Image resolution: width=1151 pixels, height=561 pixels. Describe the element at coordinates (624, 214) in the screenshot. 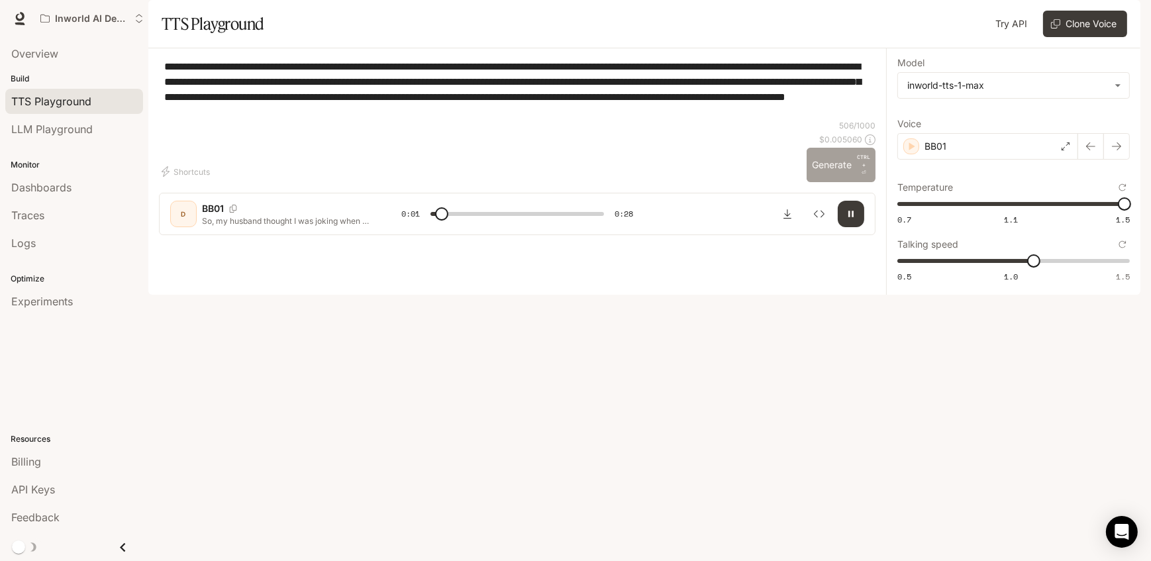

I see `span: 0:28` at that location.